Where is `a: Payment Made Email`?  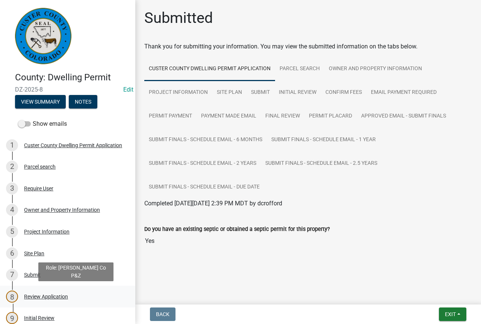 a: Payment Made Email is located at coordinates (228, 116).